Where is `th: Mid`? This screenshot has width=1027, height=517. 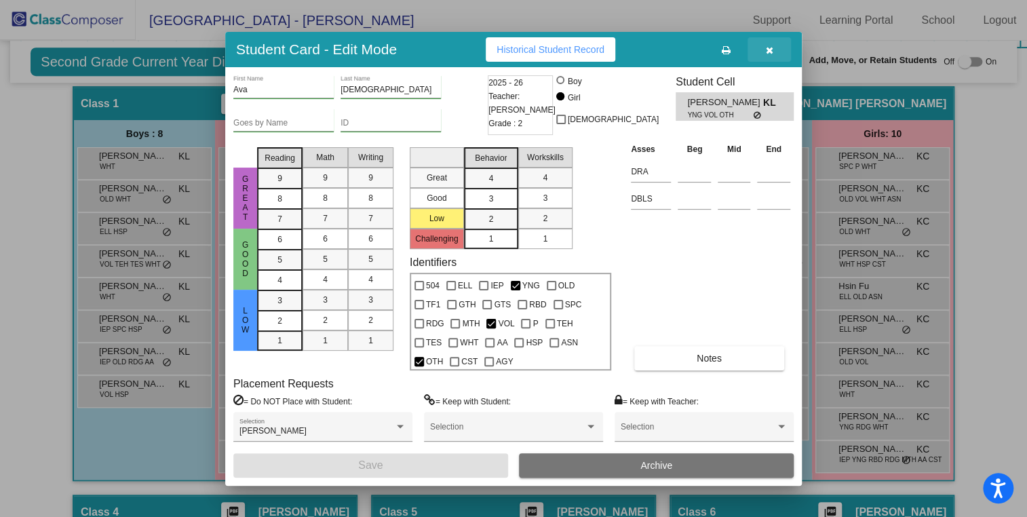
th: Mid is located at coordinates (734, 149).